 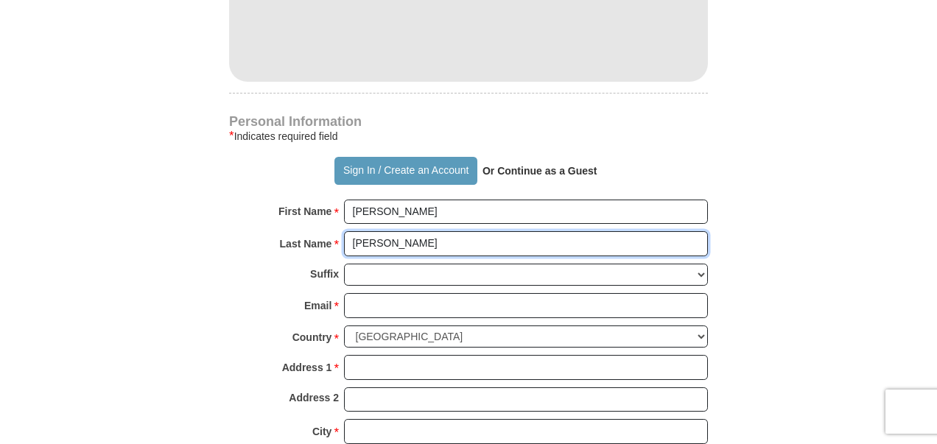 I want to click on strong: Address 2, so click(x=314, y=398).